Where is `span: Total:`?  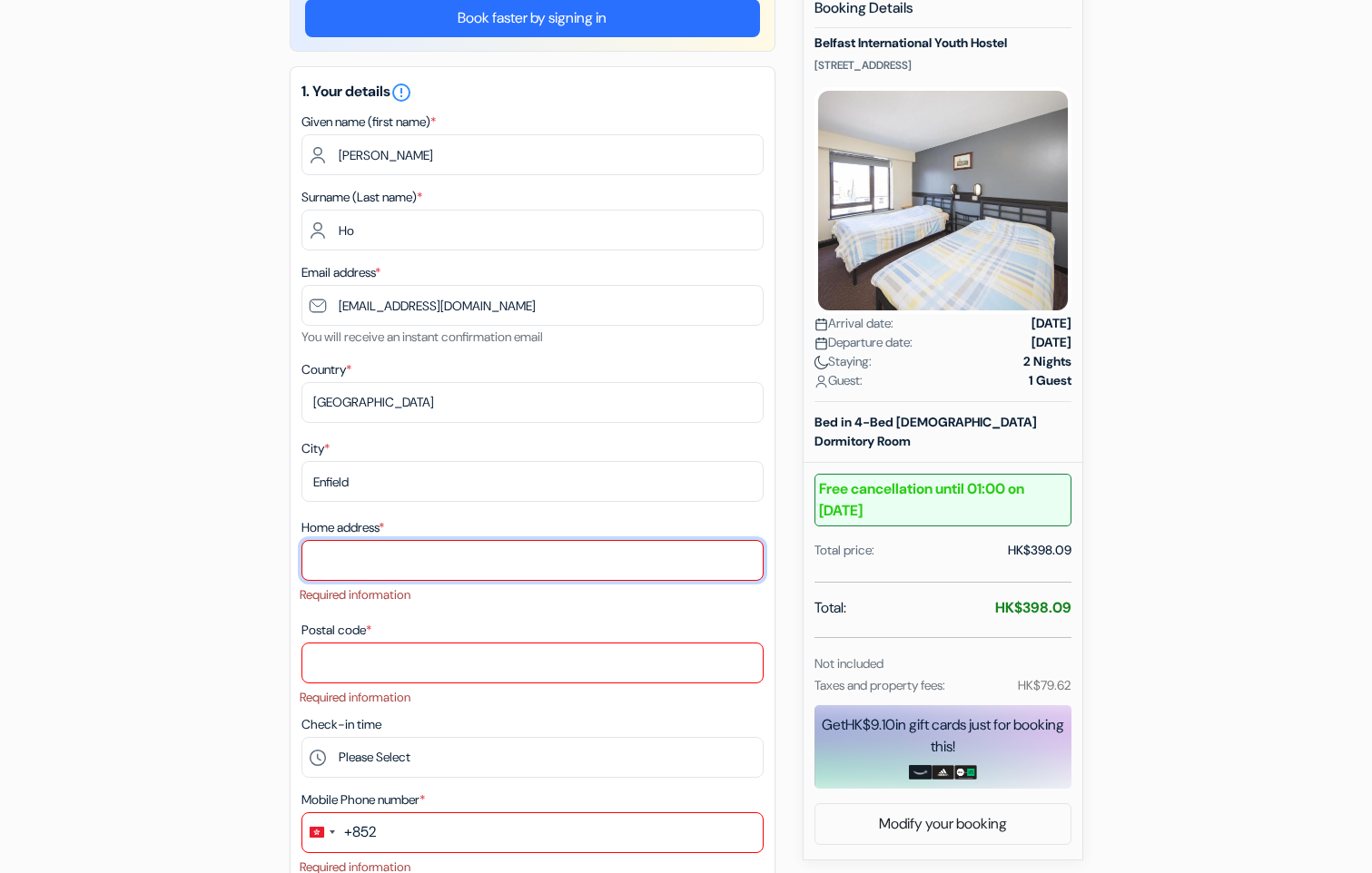
span: Total: is located at coordinates (830, 608).